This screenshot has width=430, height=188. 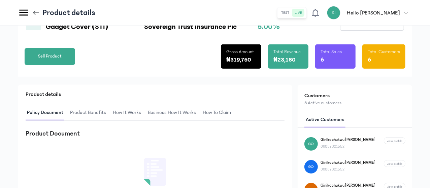 What do you see at coordinates (45, 113) in the screenshot?
I see `span: Policy Document` at bounding box center [45, 113].